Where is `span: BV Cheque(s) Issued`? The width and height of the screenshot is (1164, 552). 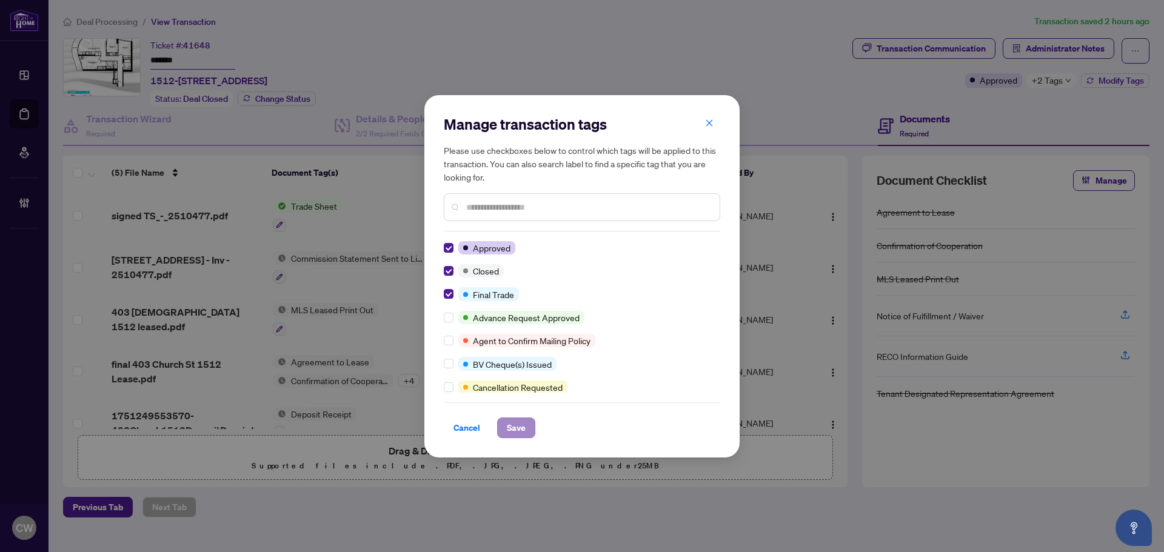
span: BV Cheque(s) Issued is located at coordinates (512, 364).